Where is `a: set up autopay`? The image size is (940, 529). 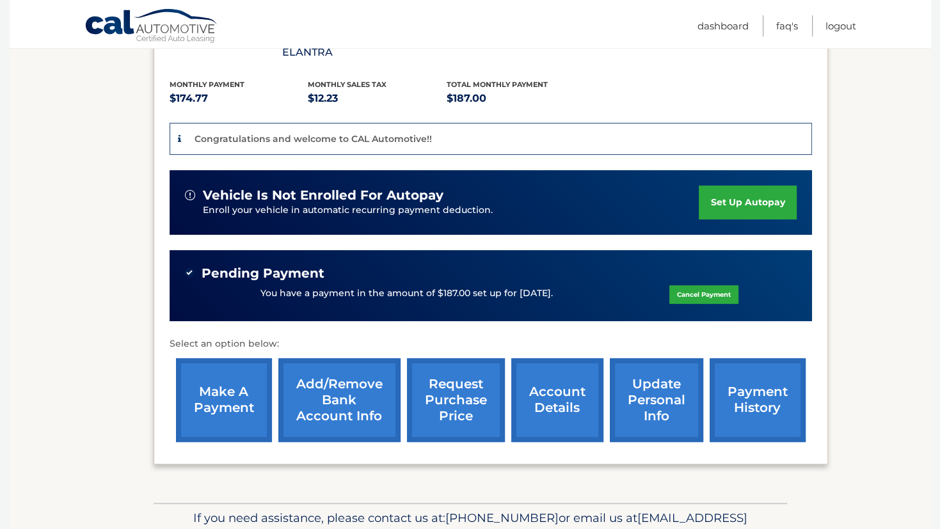 a: set up autopay is located at coordinates (747, 202).